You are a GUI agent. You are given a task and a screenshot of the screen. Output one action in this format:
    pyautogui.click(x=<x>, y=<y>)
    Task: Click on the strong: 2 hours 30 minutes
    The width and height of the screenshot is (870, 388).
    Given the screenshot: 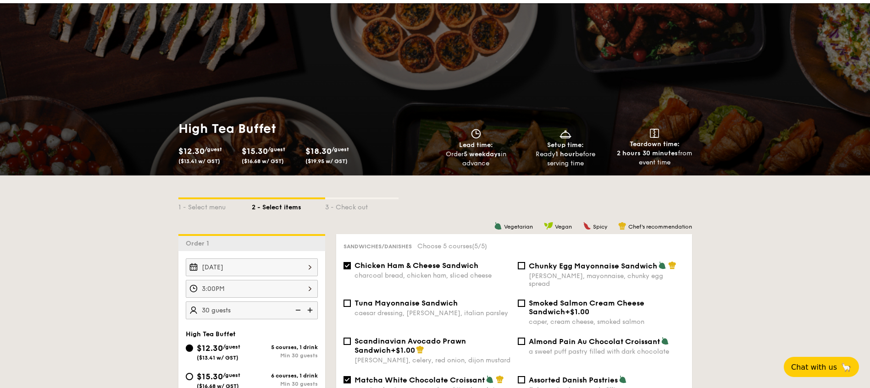 What is the action you would take?
    pyautogui.click(x=647, y=153)
    